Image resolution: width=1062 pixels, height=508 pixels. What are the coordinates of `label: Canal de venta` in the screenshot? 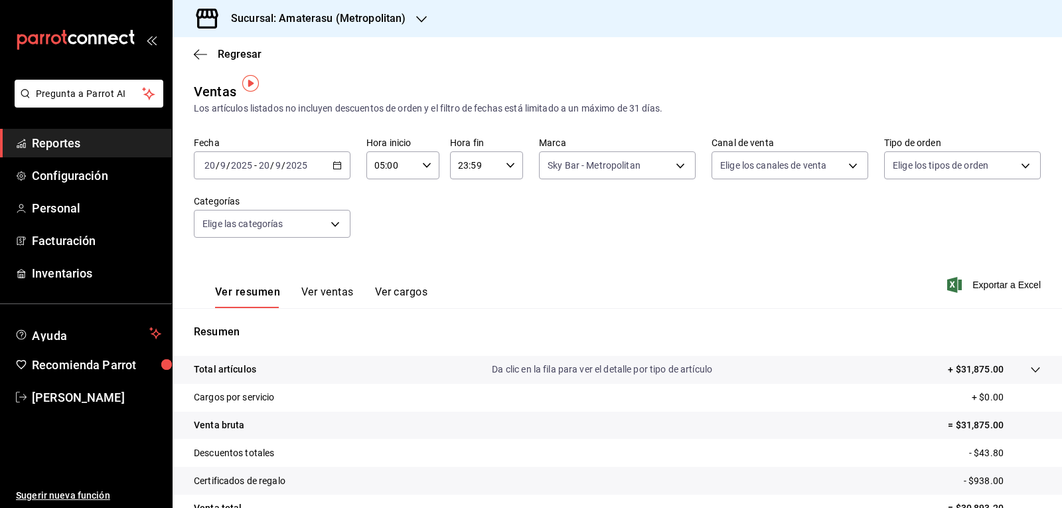 It's located at (790, 143).